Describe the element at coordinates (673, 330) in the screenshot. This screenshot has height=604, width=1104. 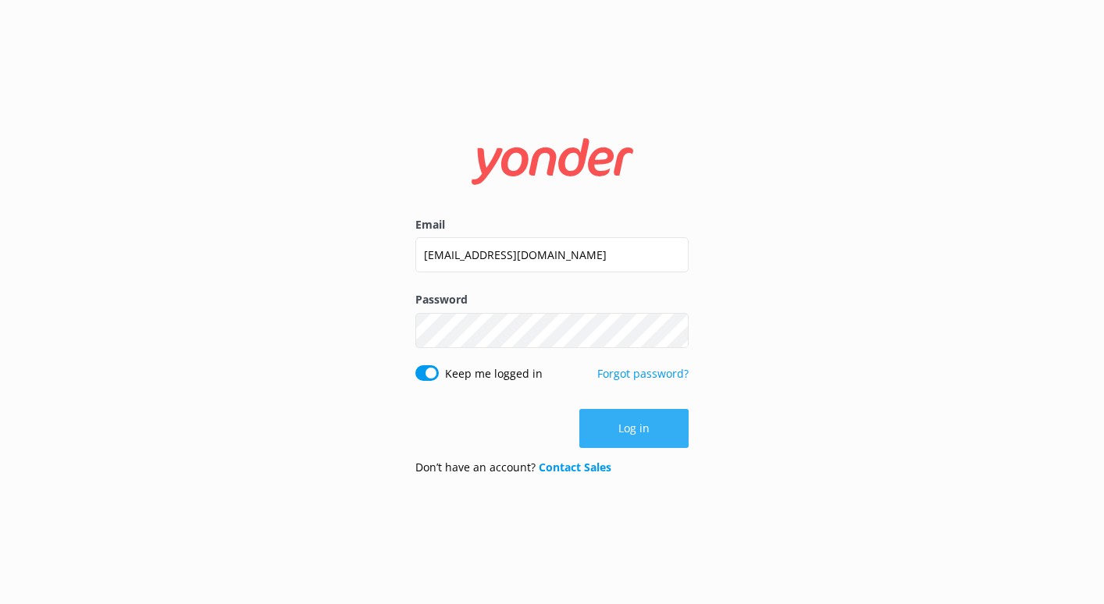
I see `button: Show password` at that location.